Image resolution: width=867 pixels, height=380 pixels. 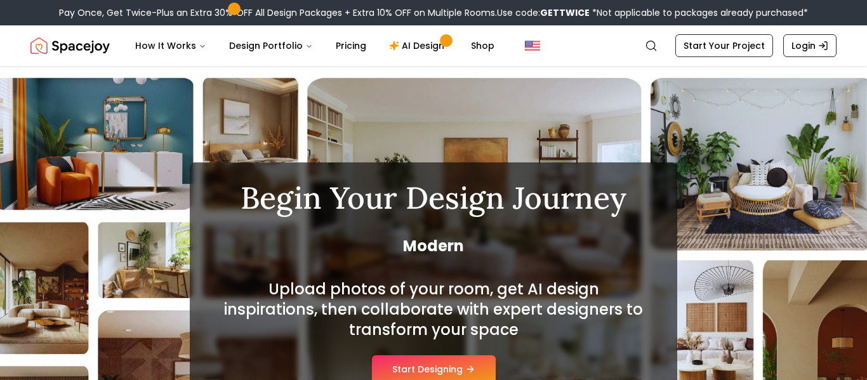 What do you see at coordinates (699, 13) in the screenshot?
I see `span: *Not applicable to packages already purchased*` at bounding box center [699, 13].